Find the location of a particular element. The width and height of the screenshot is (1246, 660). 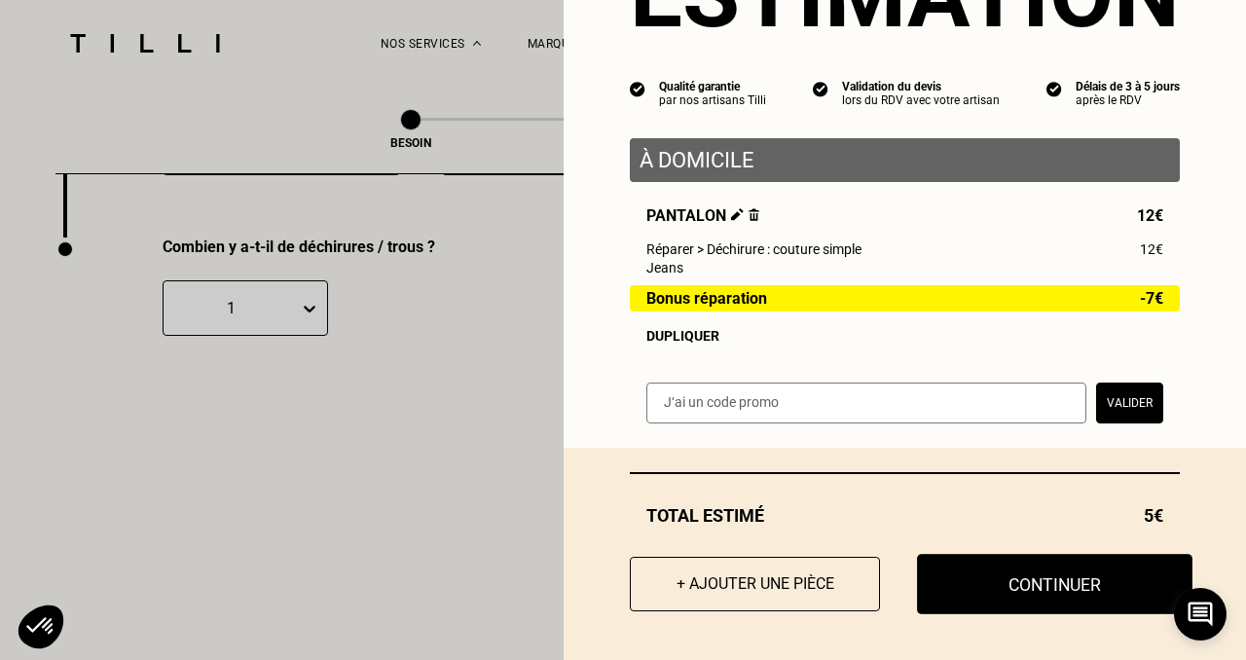

span: Pantalon is located at coordinates (703, 215).